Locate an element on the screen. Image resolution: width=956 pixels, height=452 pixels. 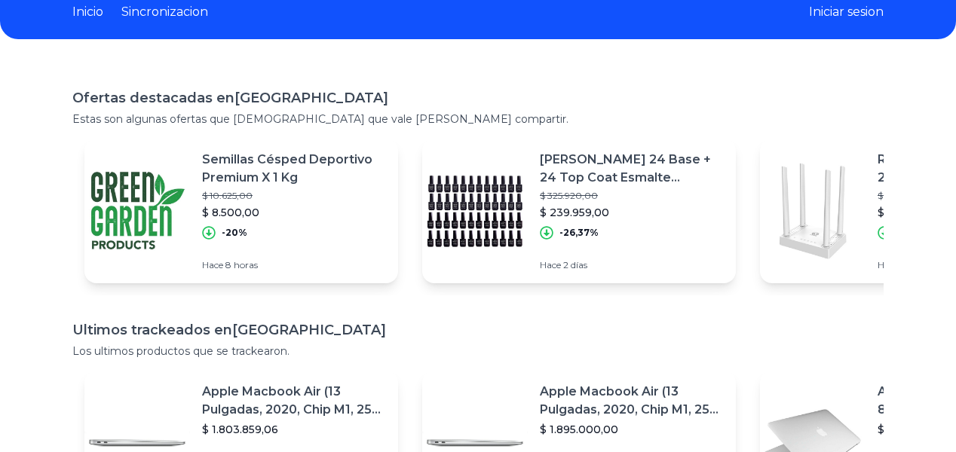
p: $ 8.500,00 is located at coordinates (294, 213).